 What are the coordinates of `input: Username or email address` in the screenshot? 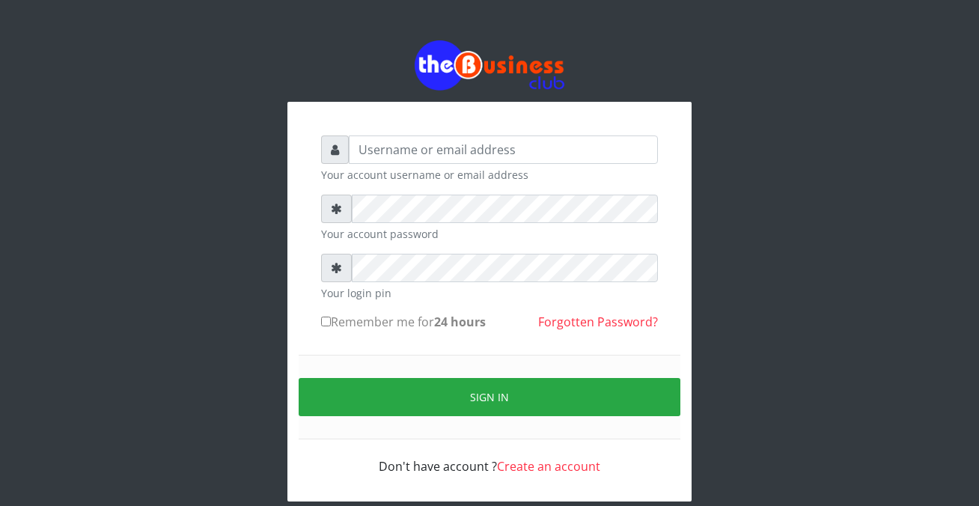 It's located at (503, 150).